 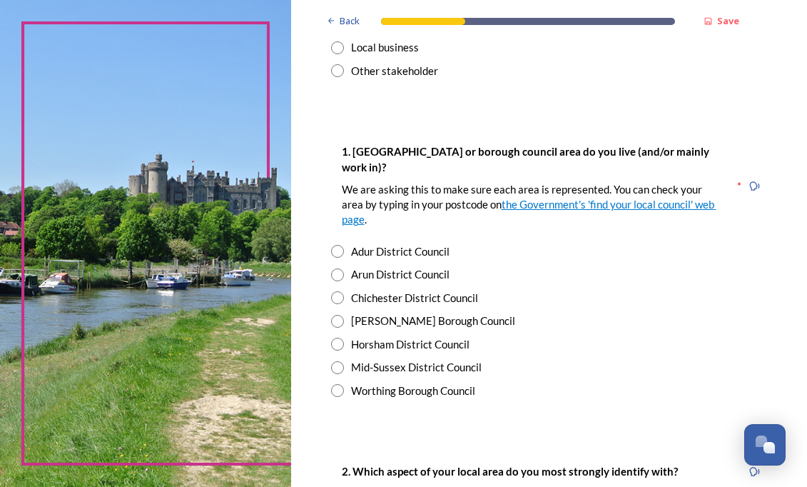 What do you see at coordinates (395, 71) in the screenshot?
I see `div: Other stakeholder` at bounding box center [395, 71].